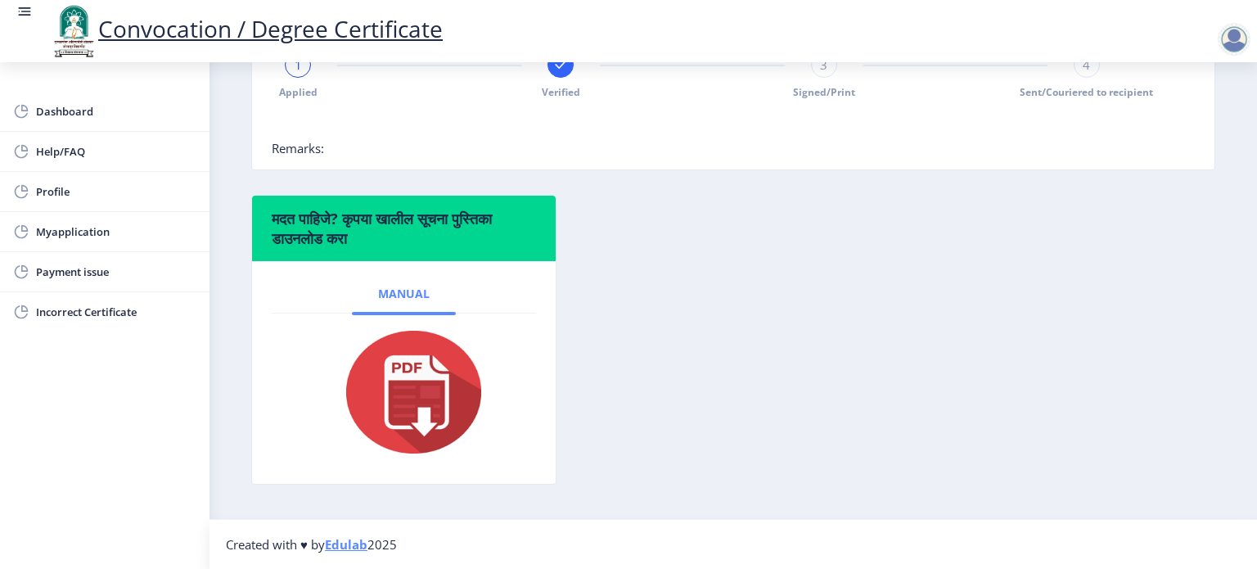 The height and width of the screenshot is (569, 1257). What do you see at coordinates (116, 191) in the screenshot?
I see `span: Profile` at bounding box center [116, 191].